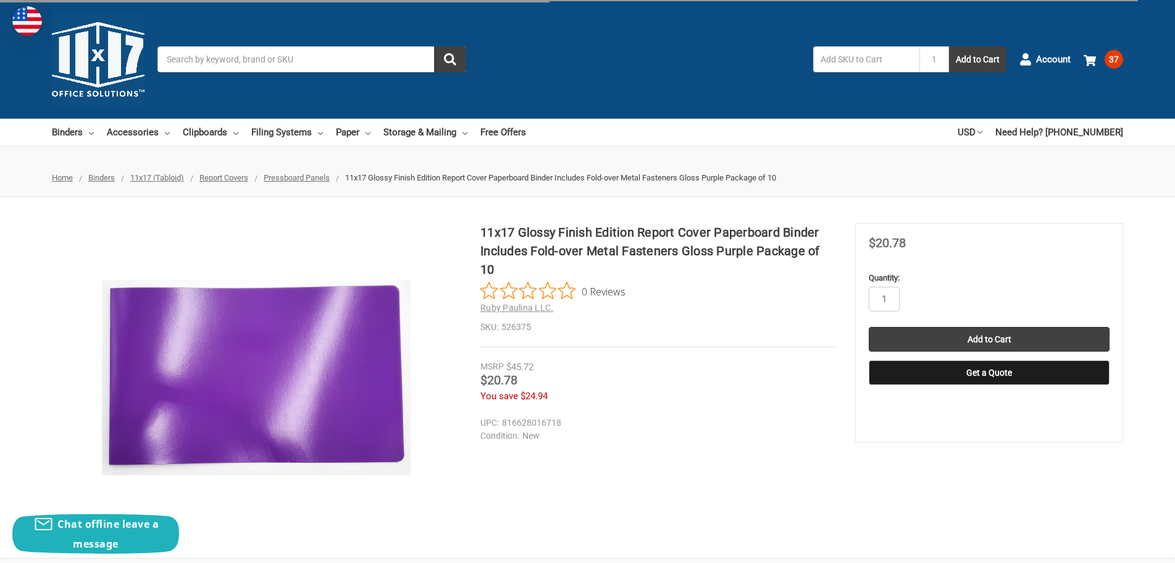 This screenshot has width=1175, height=563. I want to click on label: Quantity:, so click(989, 278).